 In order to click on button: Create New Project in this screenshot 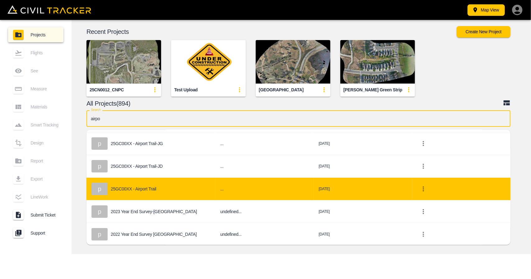, I will do `click(483, 32)`.